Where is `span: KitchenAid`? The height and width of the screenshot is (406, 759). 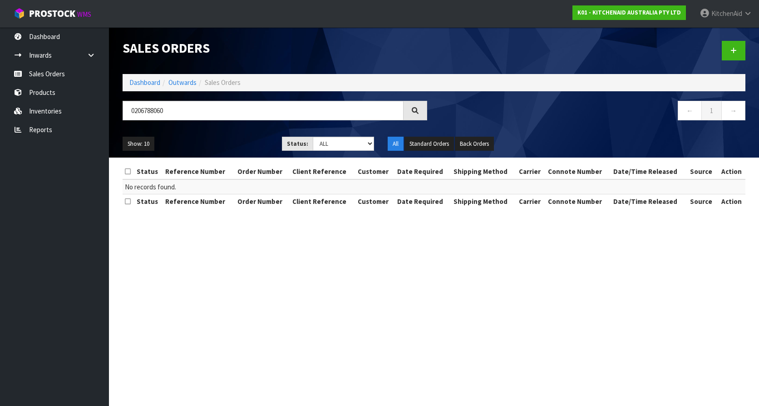
span: KitchenAid is located at coordinates (726, 13).